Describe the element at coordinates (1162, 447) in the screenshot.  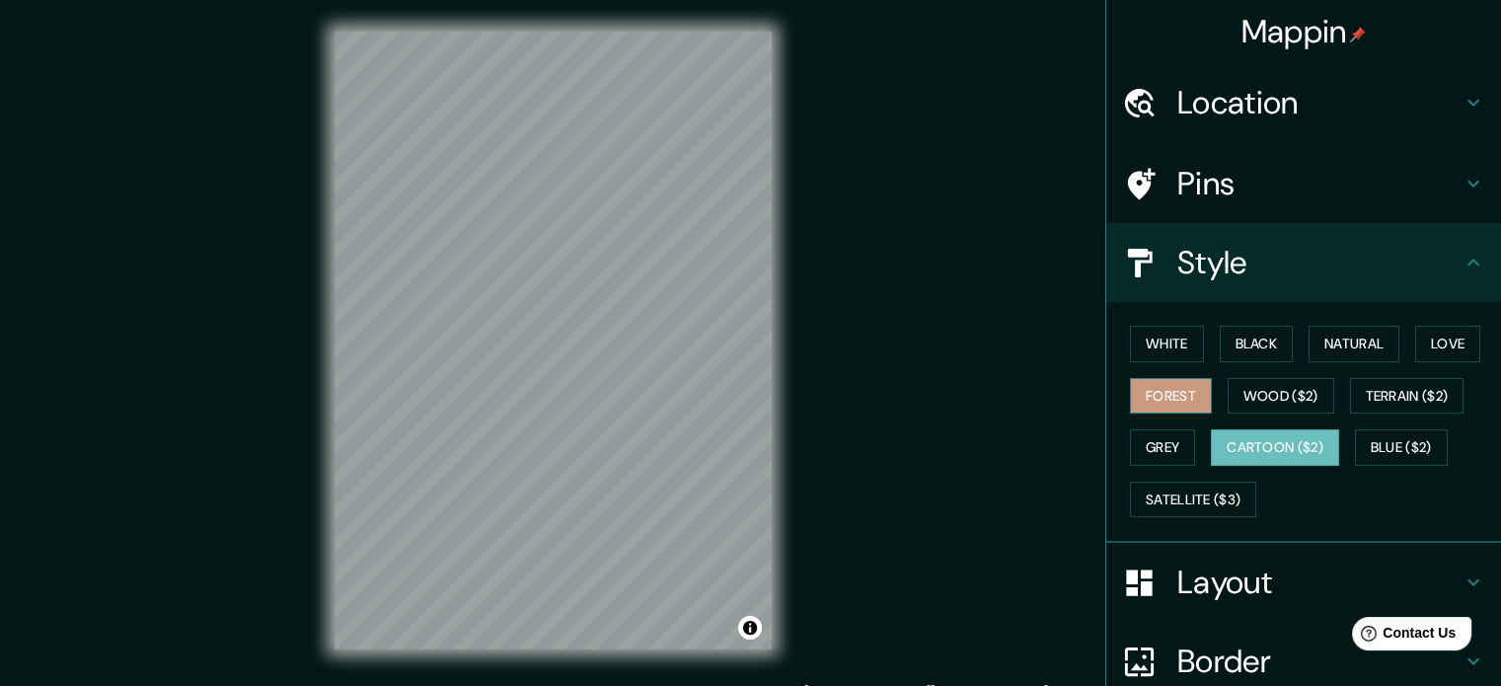
I see `button: Grey` at that location.